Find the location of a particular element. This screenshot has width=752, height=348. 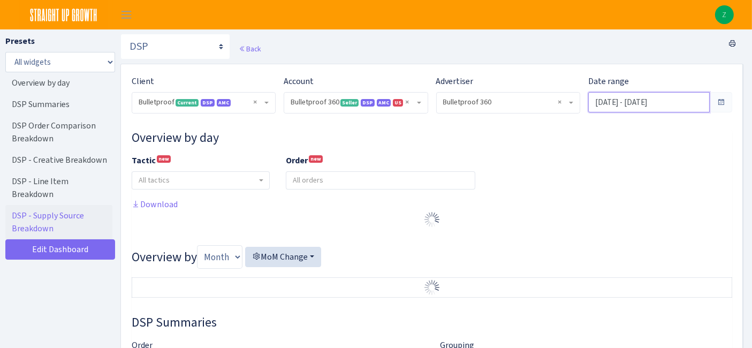

label: Date range is located at coordinates (608, 81).